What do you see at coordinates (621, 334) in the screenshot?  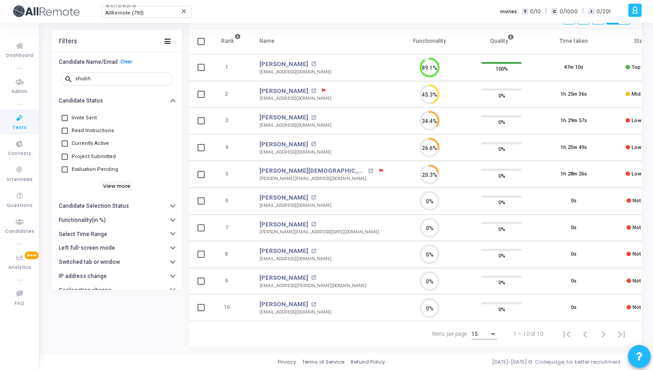 I see `button: Last page` at bounding box center [621, 334].